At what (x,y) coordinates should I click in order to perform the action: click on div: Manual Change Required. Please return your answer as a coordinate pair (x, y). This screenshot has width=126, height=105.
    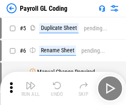
    Looking at the image, I should click on (66, 72).